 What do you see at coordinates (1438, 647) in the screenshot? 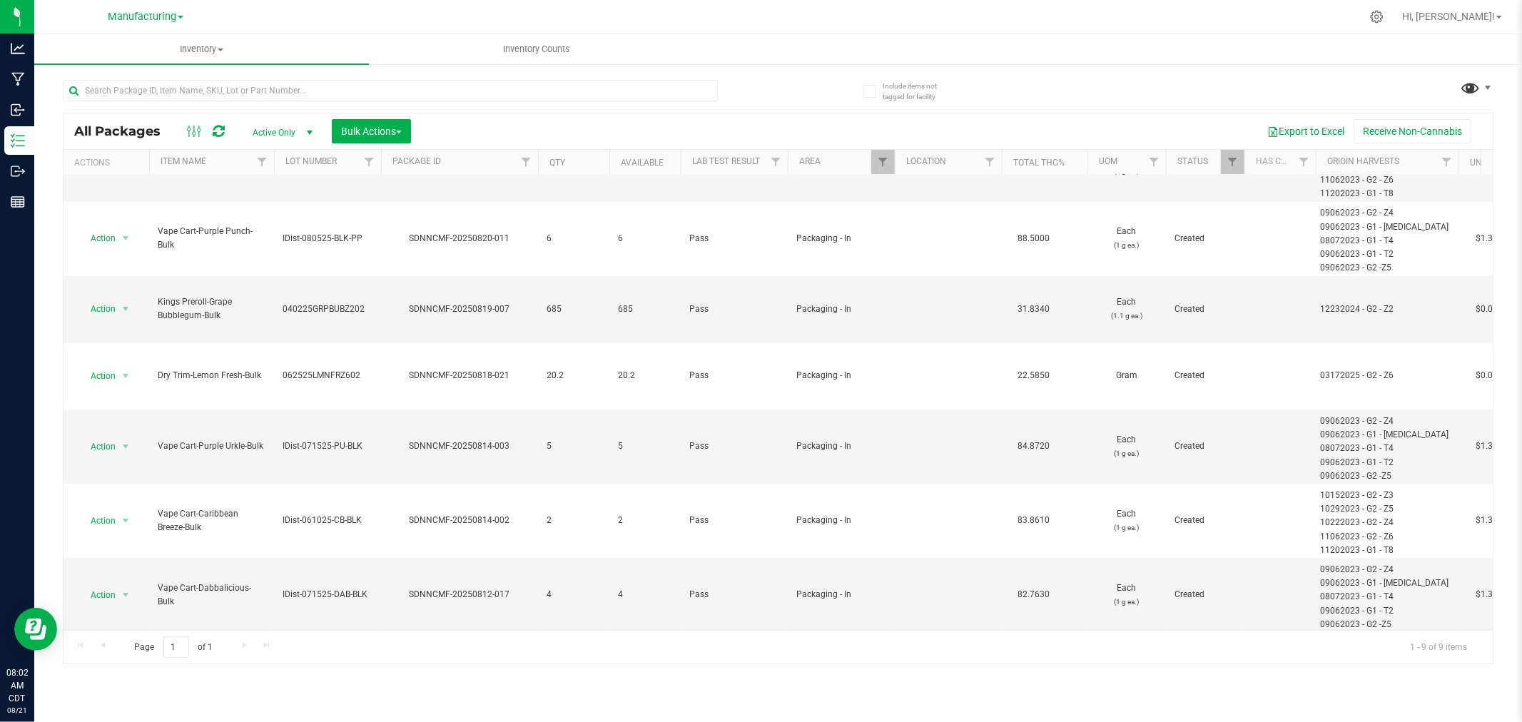
I see `span: 1 - 9 of 9 items` at bounding box center [1438, 647].